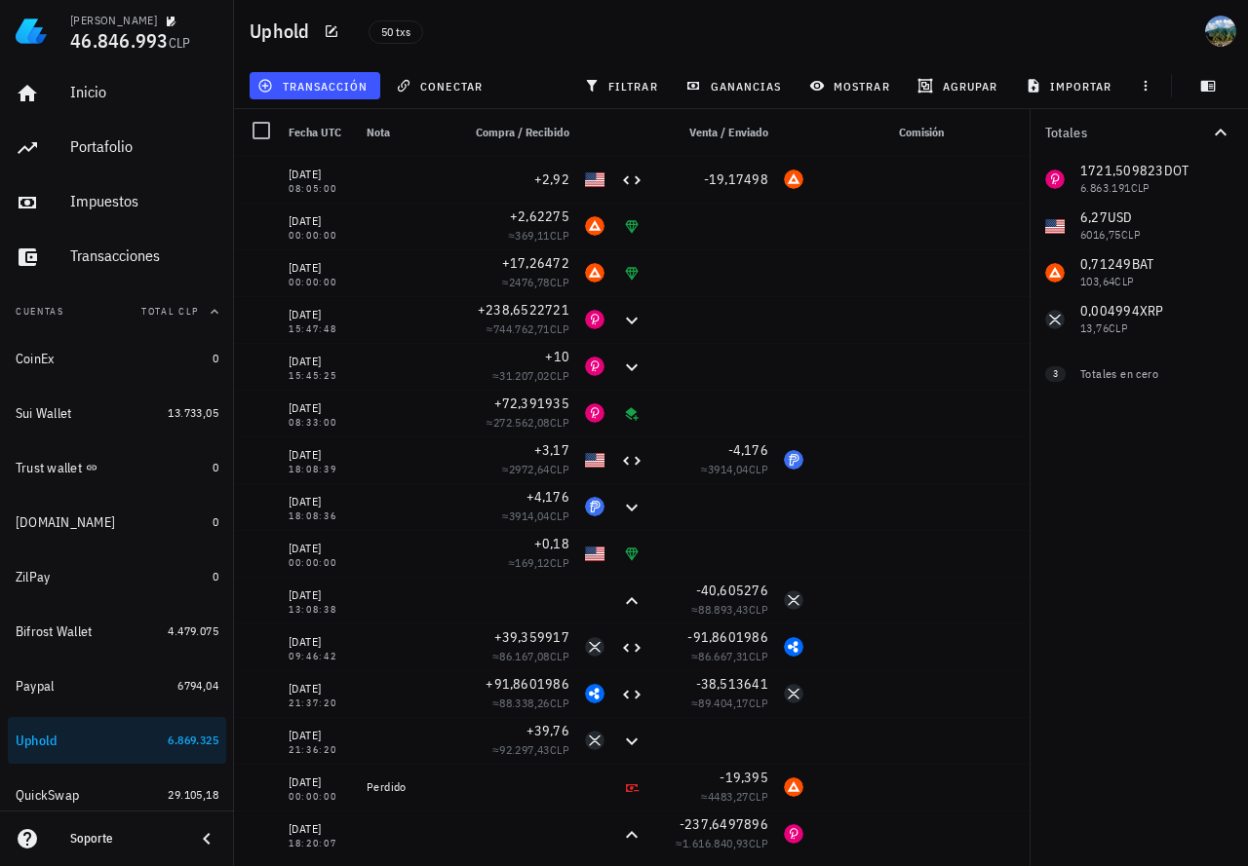 This screenshot has height=866, width=1248. What do you see at coordinates (405, 788) in the screenshot?
I see `div: Perdido` at bounding box center [405, 788].